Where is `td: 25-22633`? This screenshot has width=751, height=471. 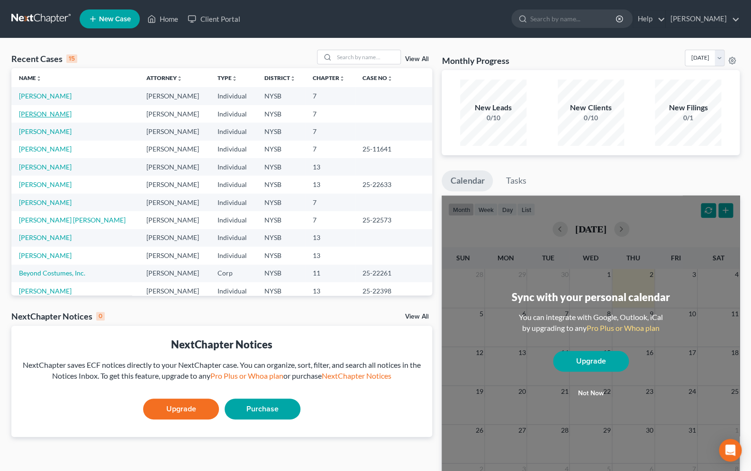 td: 25-22633 is located at coordinates (393, 184).